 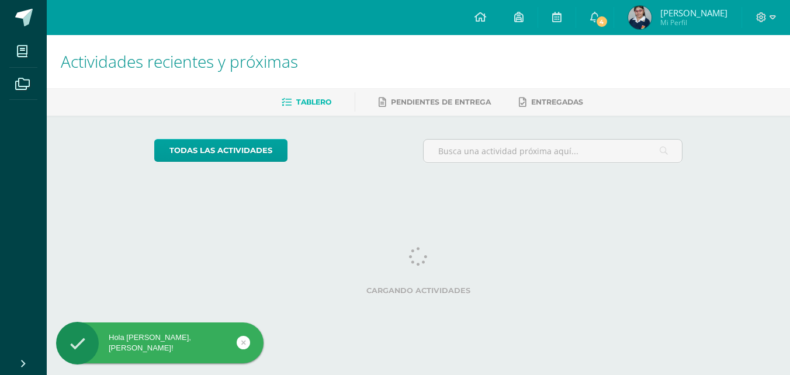 I want to click on span: Pendientes de entrega, so click(x=440, y=102).